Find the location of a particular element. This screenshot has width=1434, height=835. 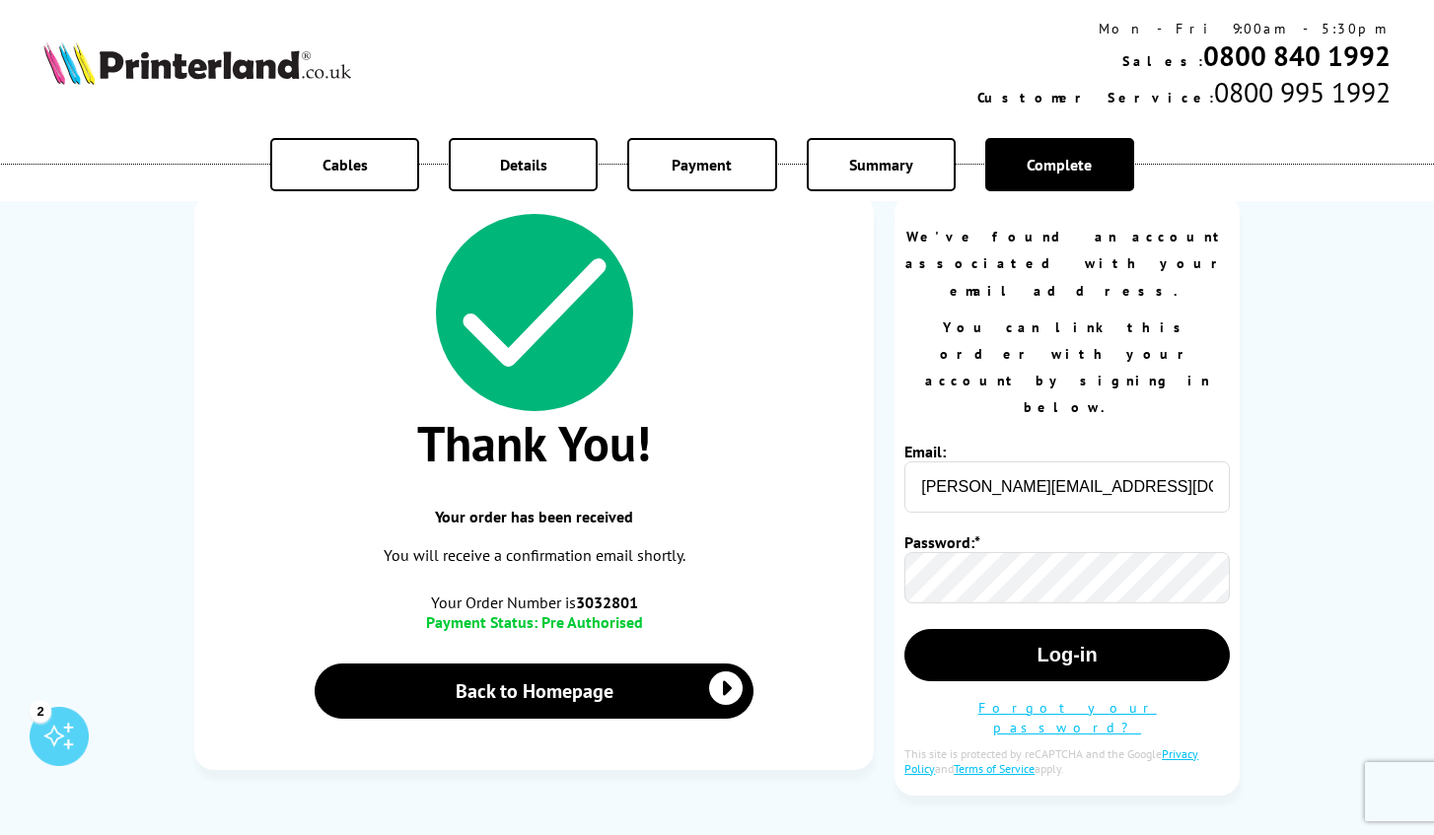

p: You can link this order with your account by signing in below. is located at coordinates (1067, 368).